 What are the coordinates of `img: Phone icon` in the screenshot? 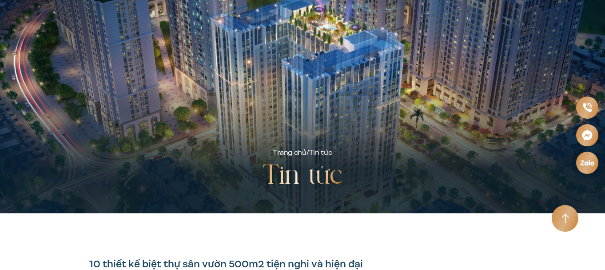 It's located at (587, 107).